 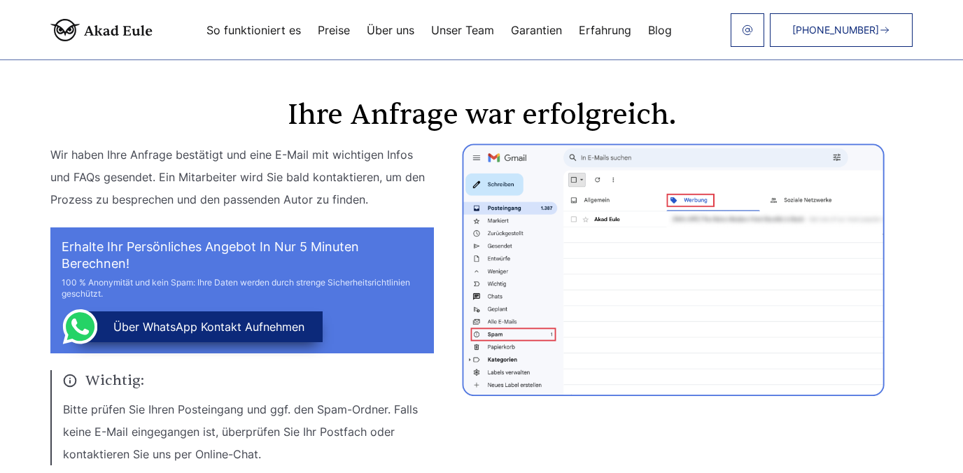 What do you see at coordinates (197, 327) in the screenshot?
I see `button: über WhatsApp Kontakt aufnehmen` at bounding box center [197, 327].